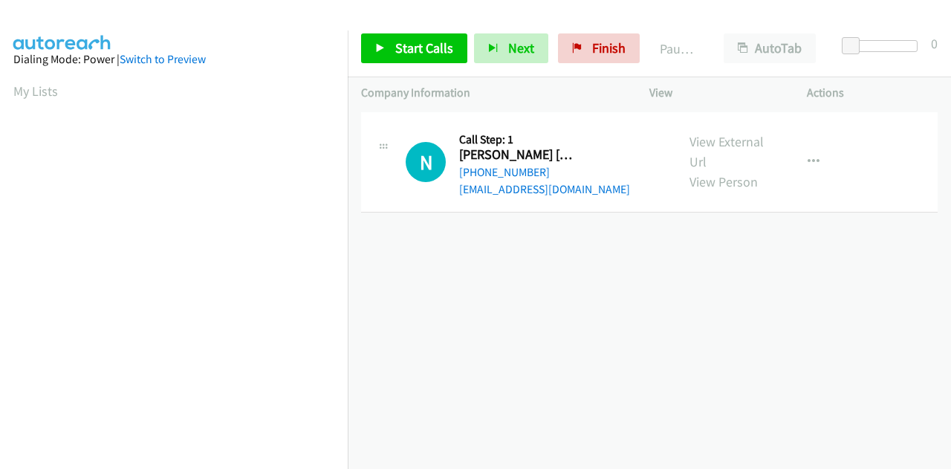  What do you see at coordinates (599, 48) in the screenshot?
I see `a: Finish` at bounding box center [599, 48].